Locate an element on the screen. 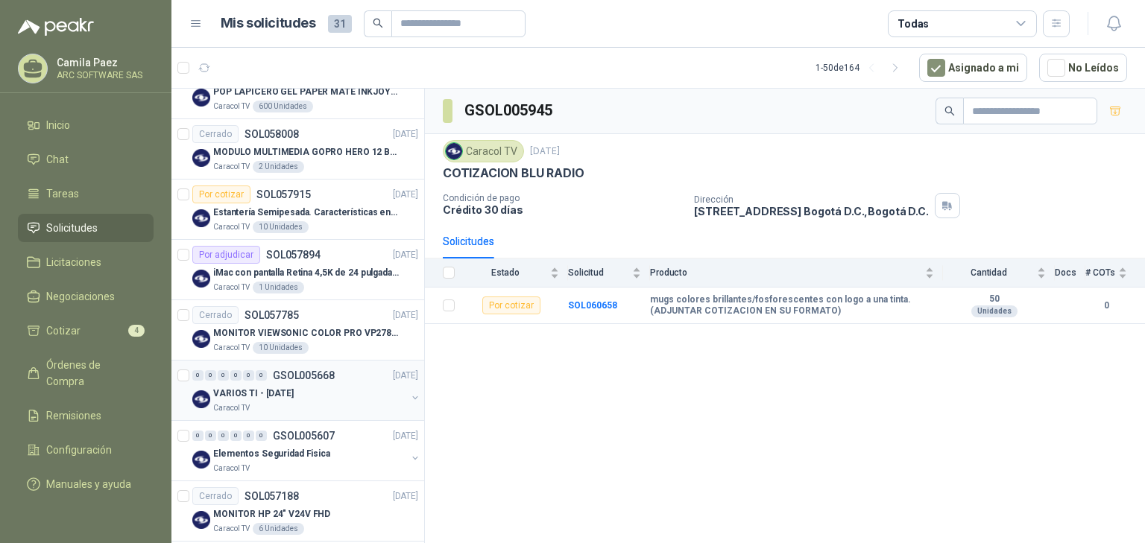 The width and height of the screenshot is (1145, 543). img: Logo peakr is located at coordinates (56, 27).